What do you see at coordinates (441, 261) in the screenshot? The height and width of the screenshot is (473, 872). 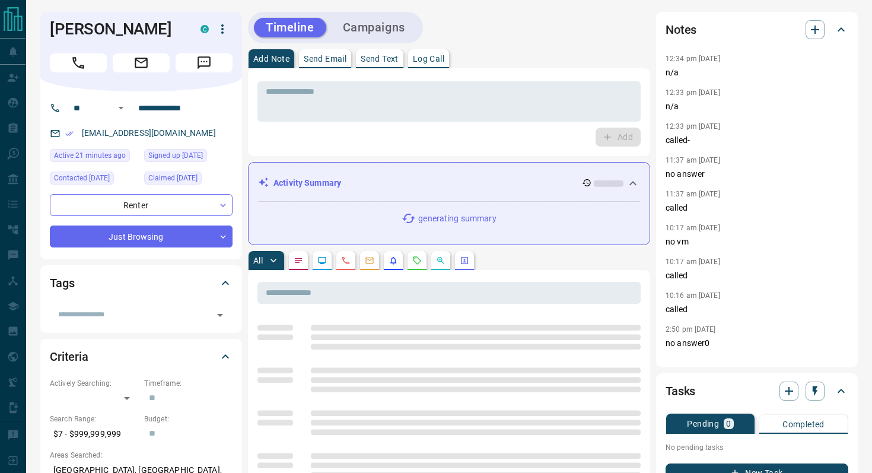 I see `svg: Opportunities` at bounding box center [441, 261].